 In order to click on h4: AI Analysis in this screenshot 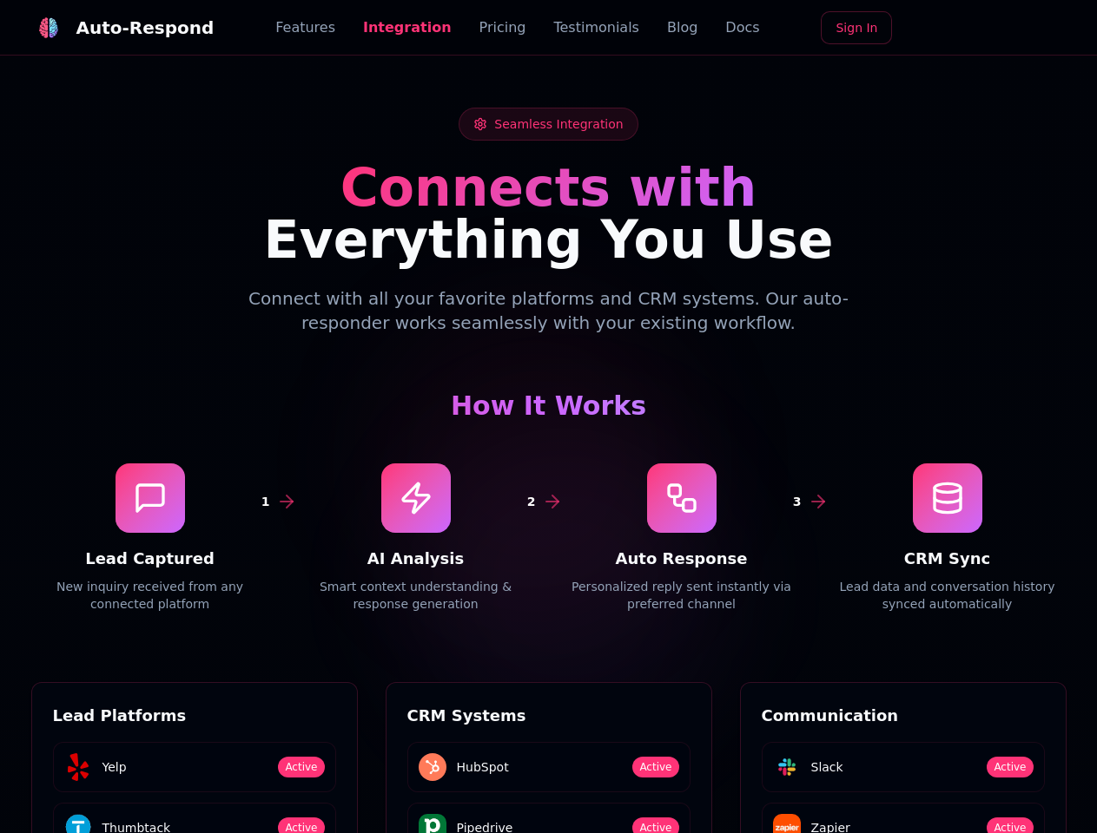, I will do `click(416, 559)`.